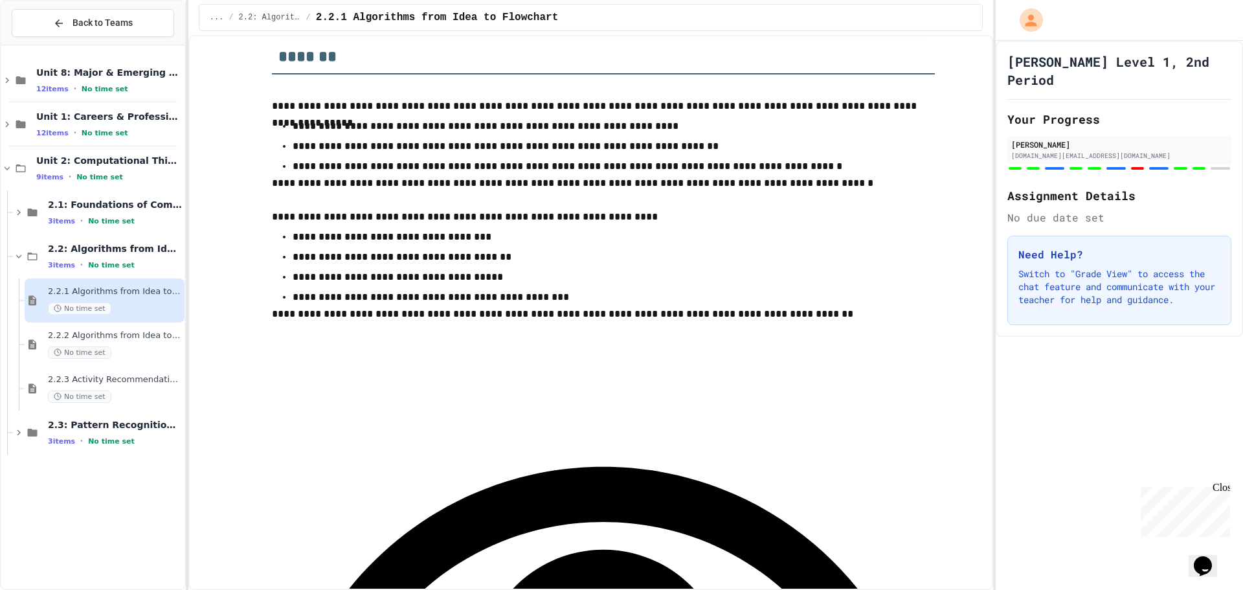 Image resolution: width=1243 pixels, height=590 pixels. Describe the element at coordinates (109, 117) in the screenshot. I see `span: Unit 1: Careers & Professionalism` at that location.